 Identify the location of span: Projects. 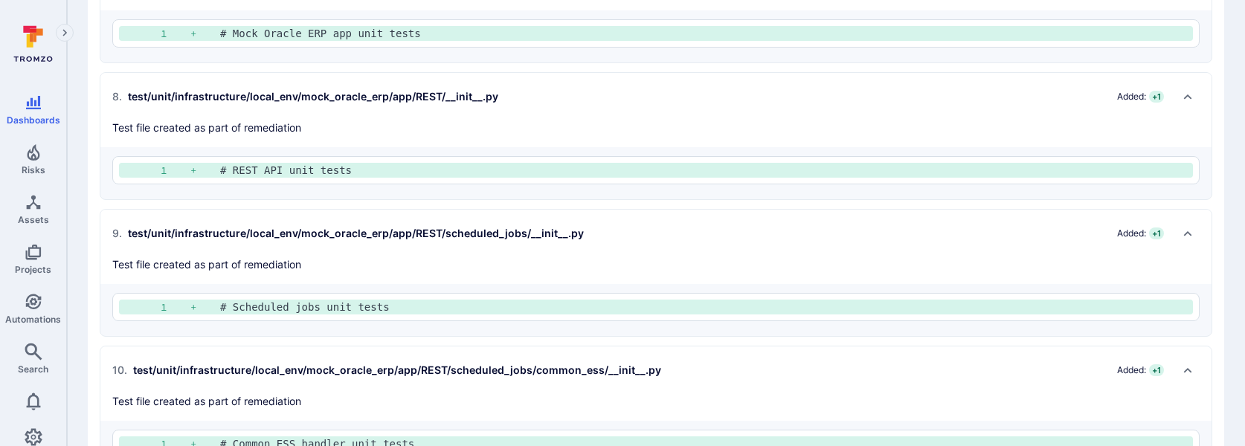
(33, 269).